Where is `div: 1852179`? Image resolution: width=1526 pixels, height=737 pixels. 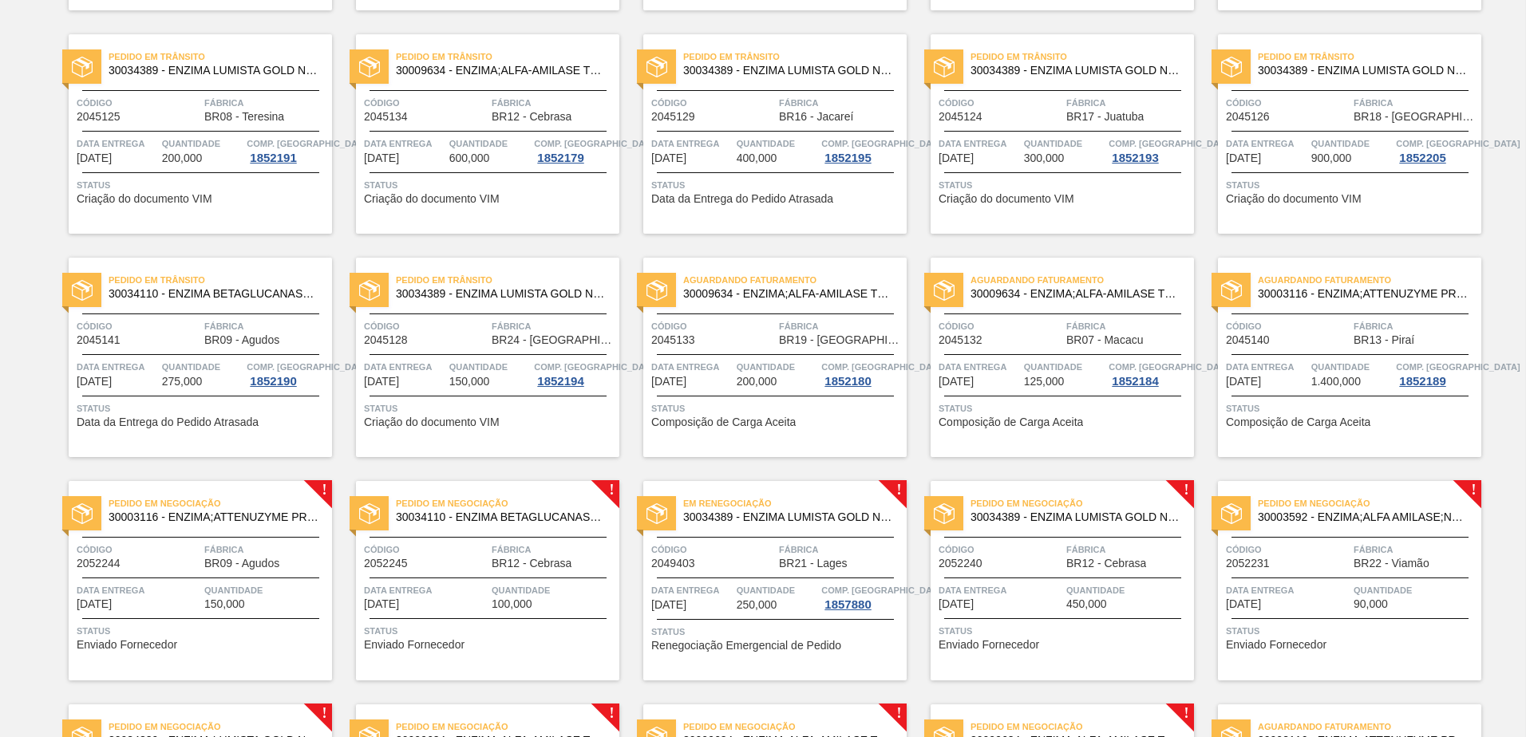
div: 1852179 is located at coordinates (560, 158).